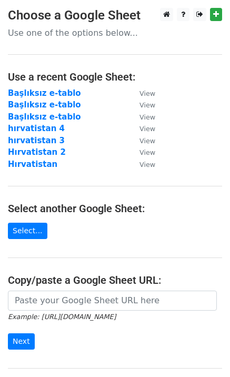 This screenshot has height=377, width=230. I want to click on a: Hırvatistan 2, so click(37, 152).